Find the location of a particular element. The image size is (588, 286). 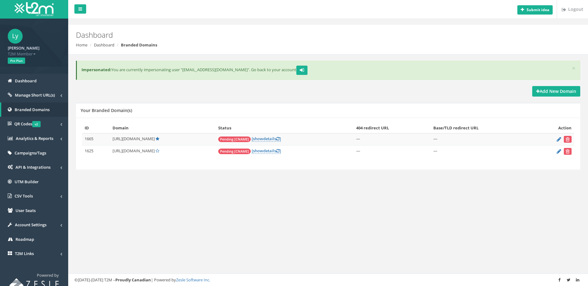

span: User Seats is located at coordinates (25, 211).